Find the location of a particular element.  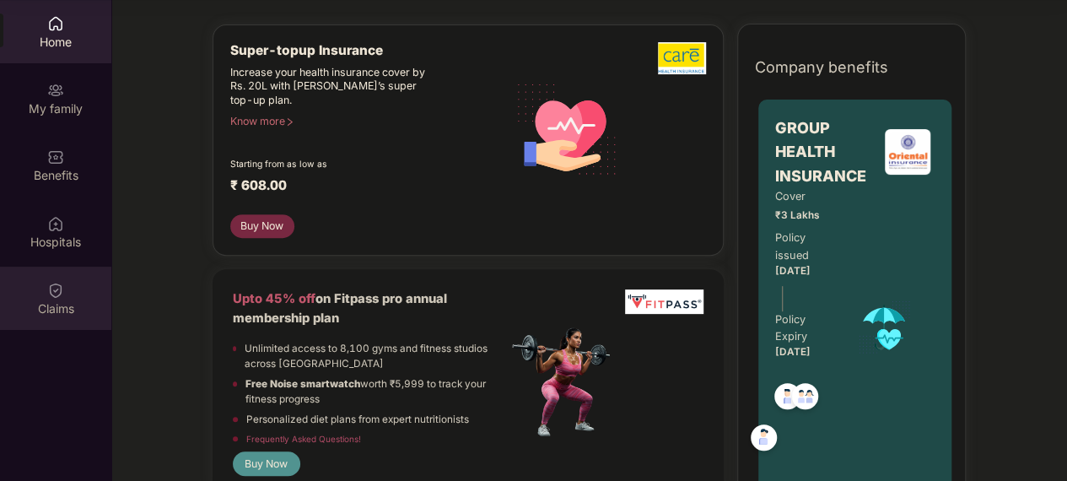

img: svg+xml;base64,PHN2ZyBpZD0iSG9tZSIgeG1sbnM9Imh0dHA6Ly93d3cudzMub3JnLzIwMDAvc3ZnIiB3aWR0aD0iMjAiIG... is located at coordinates (56, 24).